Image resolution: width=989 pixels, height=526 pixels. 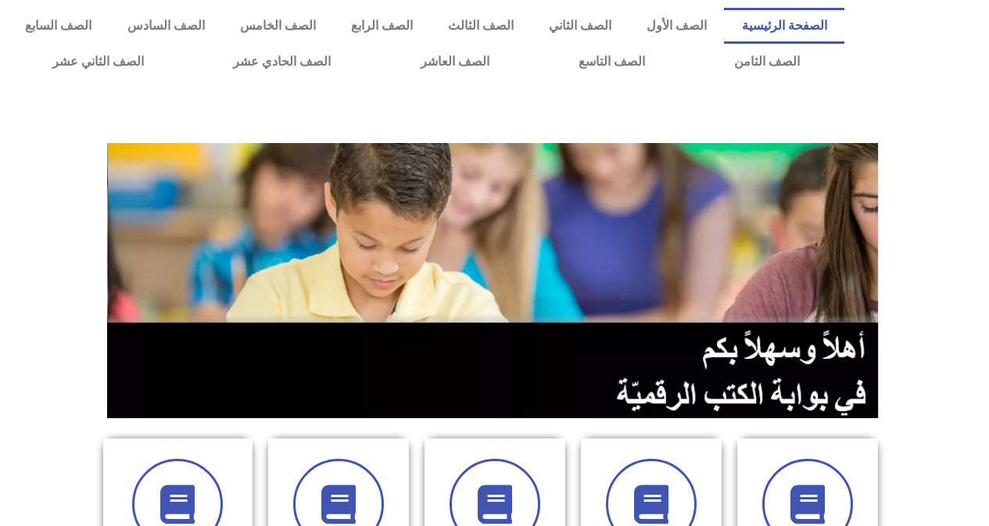 I want to click on a: الصف التاسع, so click(x=611, y=62).